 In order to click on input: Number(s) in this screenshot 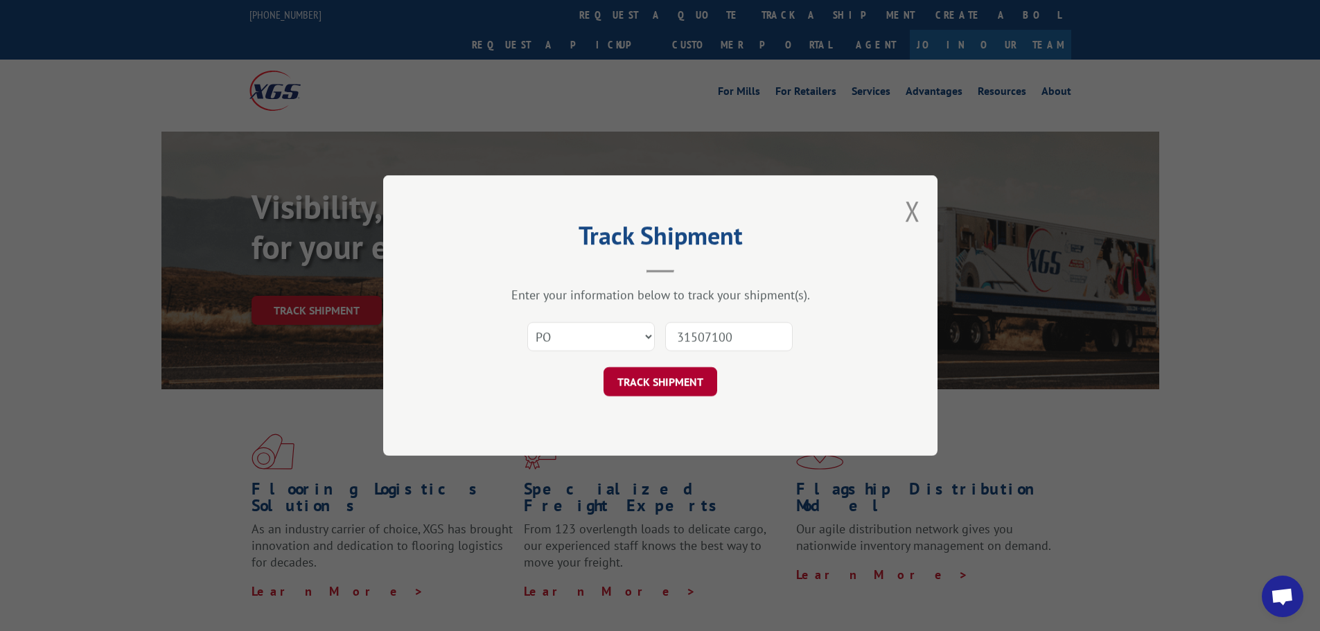, I will do `click(729, 337)`.